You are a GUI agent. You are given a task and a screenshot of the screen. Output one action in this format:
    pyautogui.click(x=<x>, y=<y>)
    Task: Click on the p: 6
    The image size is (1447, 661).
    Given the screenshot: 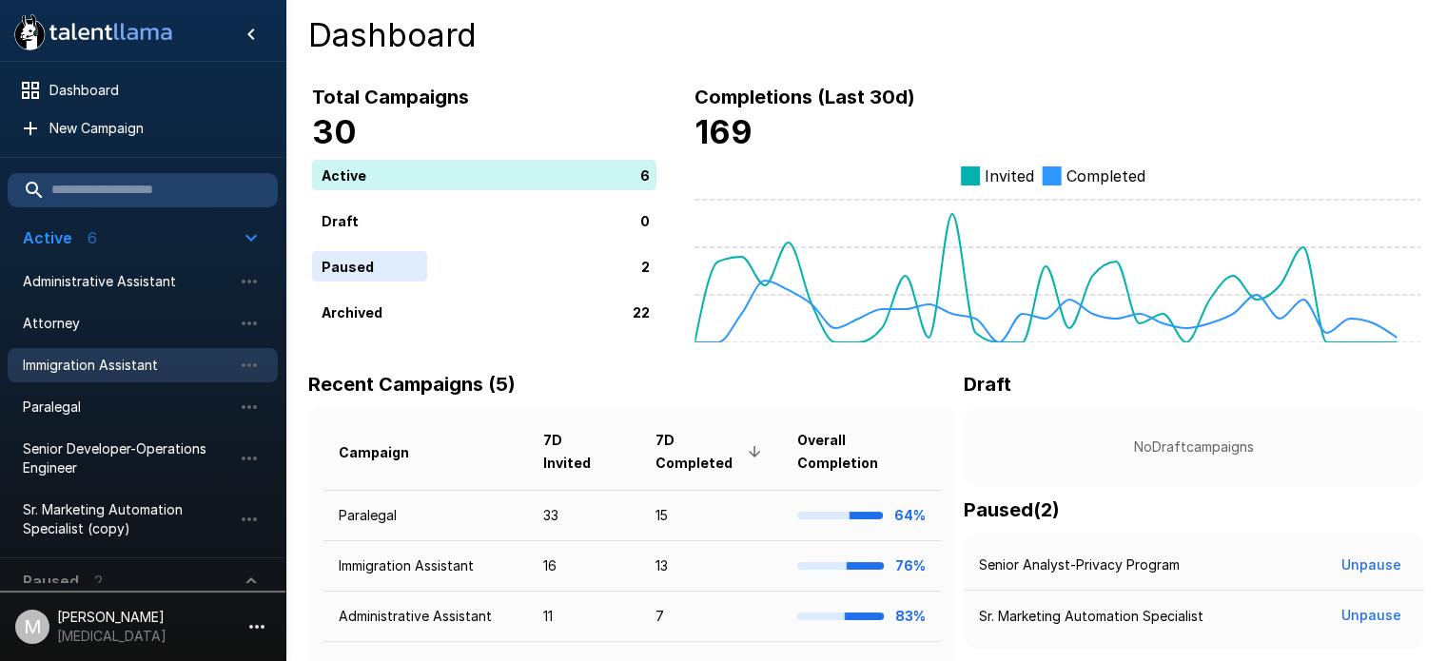 What is the action you would take?
    pyautogui.click(x=645, y=174)
    